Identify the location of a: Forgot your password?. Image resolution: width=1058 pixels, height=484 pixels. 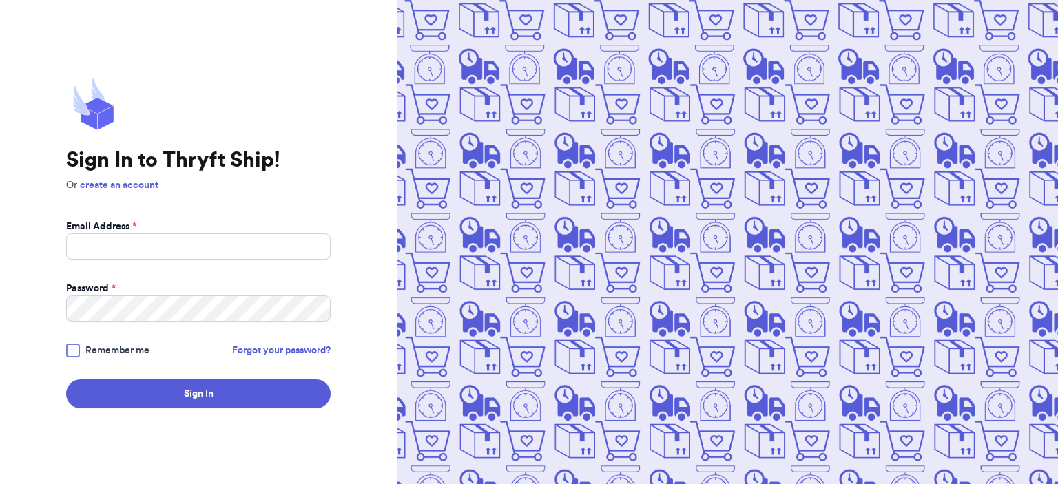
(281, 351).